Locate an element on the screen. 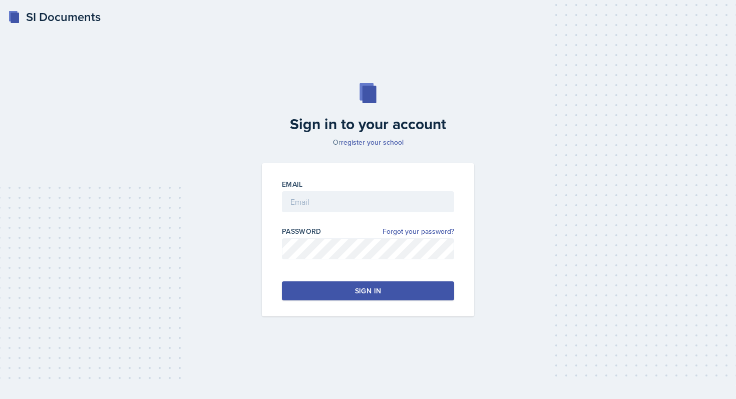 Image resolution: width=736 pixels, height=399 pixels. a: Forgot your password? is located at coordinates (418, 231).